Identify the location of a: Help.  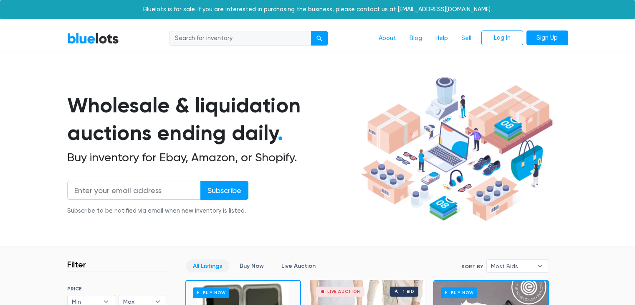
(442, 38).